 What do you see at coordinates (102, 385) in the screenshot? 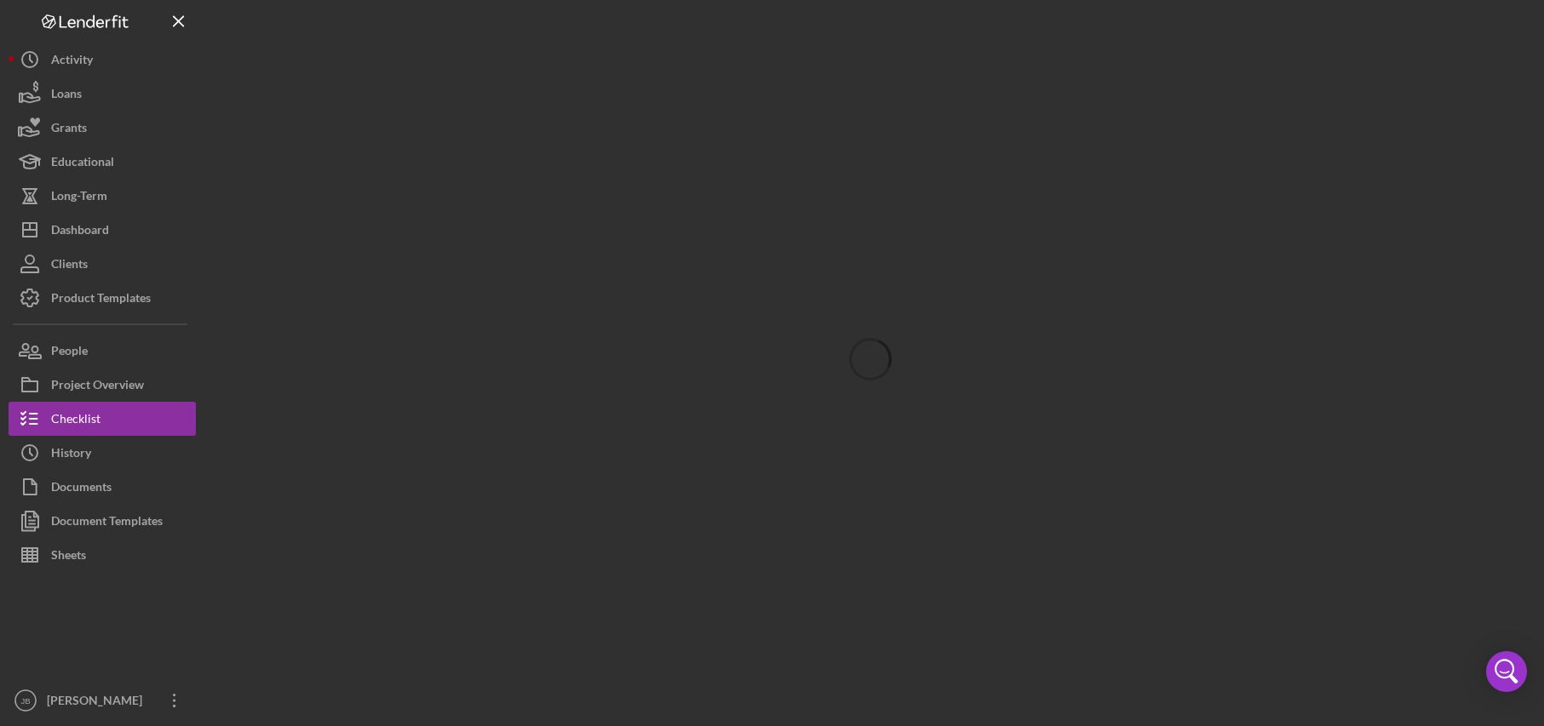
I see `button: Project Overview` at bounding box center [102, 385].